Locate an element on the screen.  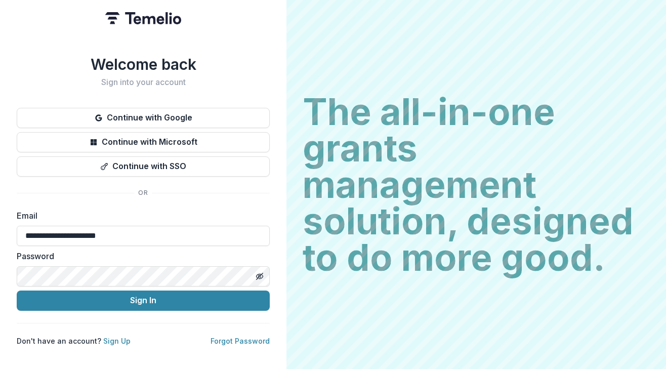
p: Don't have an account? is located at coordinates (73, 340).